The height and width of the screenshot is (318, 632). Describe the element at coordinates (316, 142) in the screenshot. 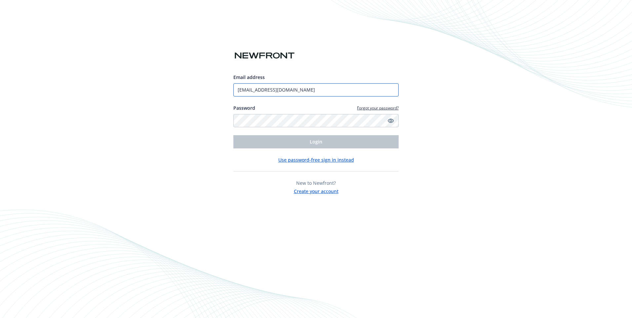

I see `span: Login` at that location.